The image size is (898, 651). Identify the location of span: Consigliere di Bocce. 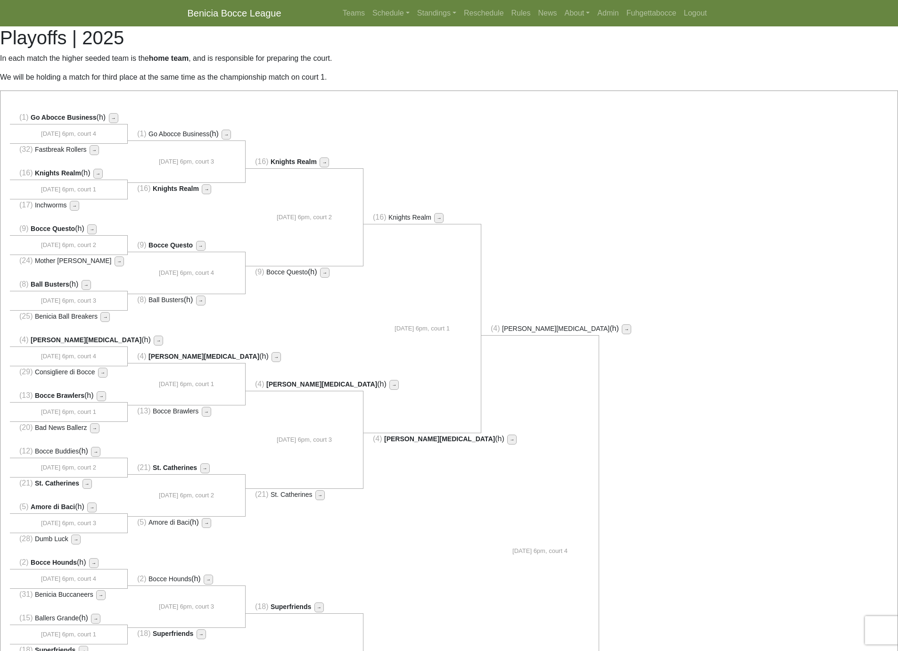
(65, 372).